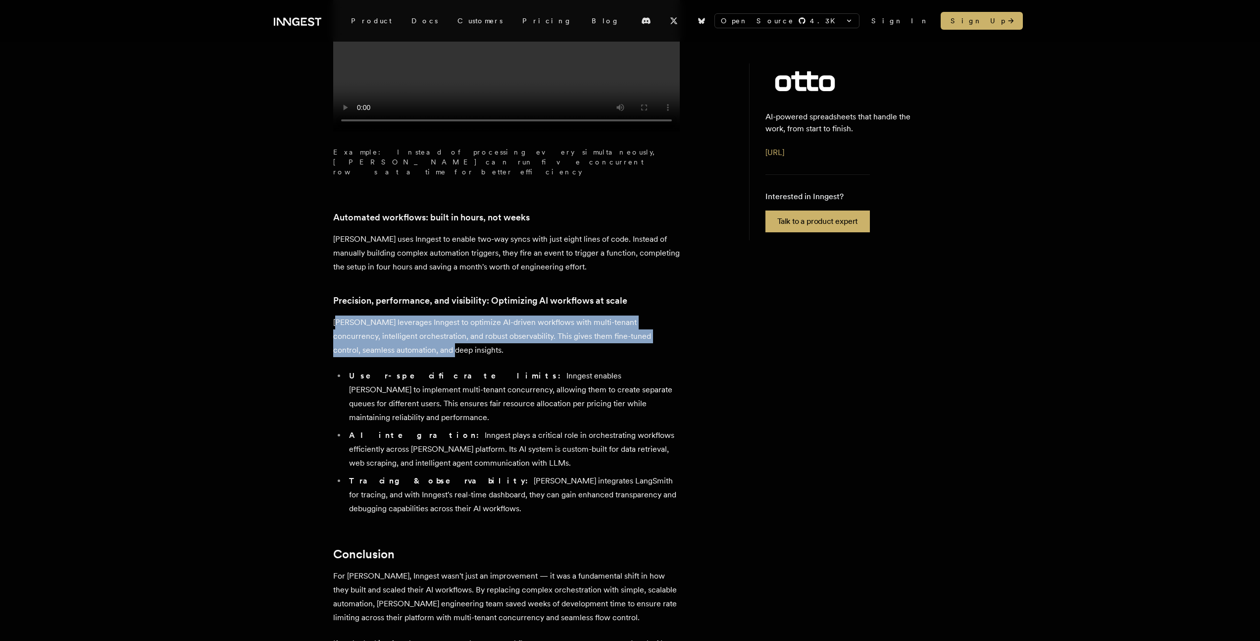  Describe the element at coordinates (674, 21) in the screenshot. I see `a: X` at that location.